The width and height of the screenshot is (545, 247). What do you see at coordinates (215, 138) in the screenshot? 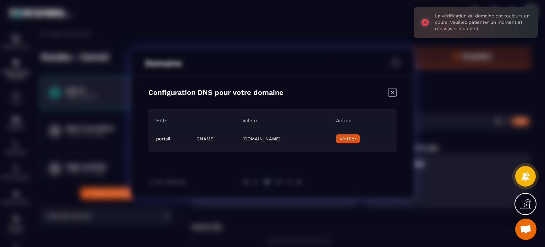
I see `td: CNAME` at bounding box center [215, 138].